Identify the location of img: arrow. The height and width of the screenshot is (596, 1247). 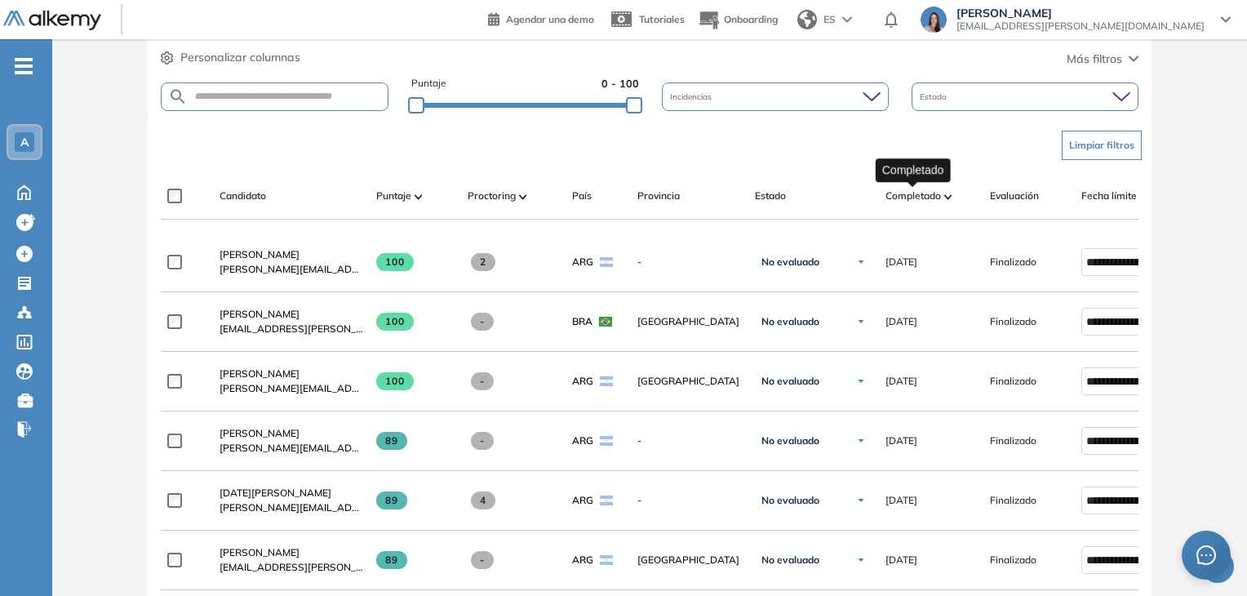
(847, 20).